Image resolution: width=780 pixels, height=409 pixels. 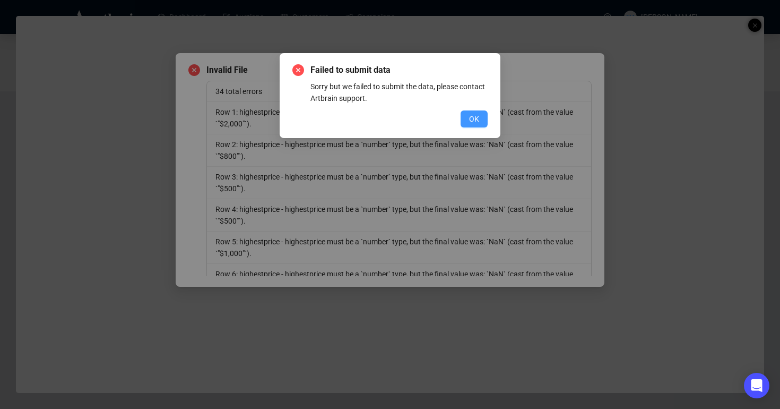 What do you see at coordinates (474, 119) in the screenshot?
I see `span: OK` at bounding box center [474, 119].